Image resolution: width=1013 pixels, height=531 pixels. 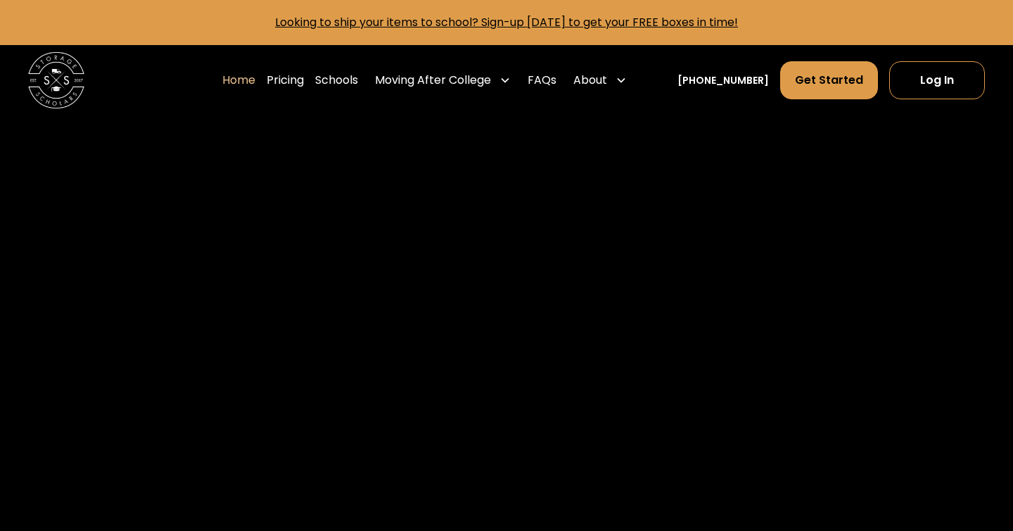 I want to click on img: Storage Scholars main logo, so click(x=56, y=80).